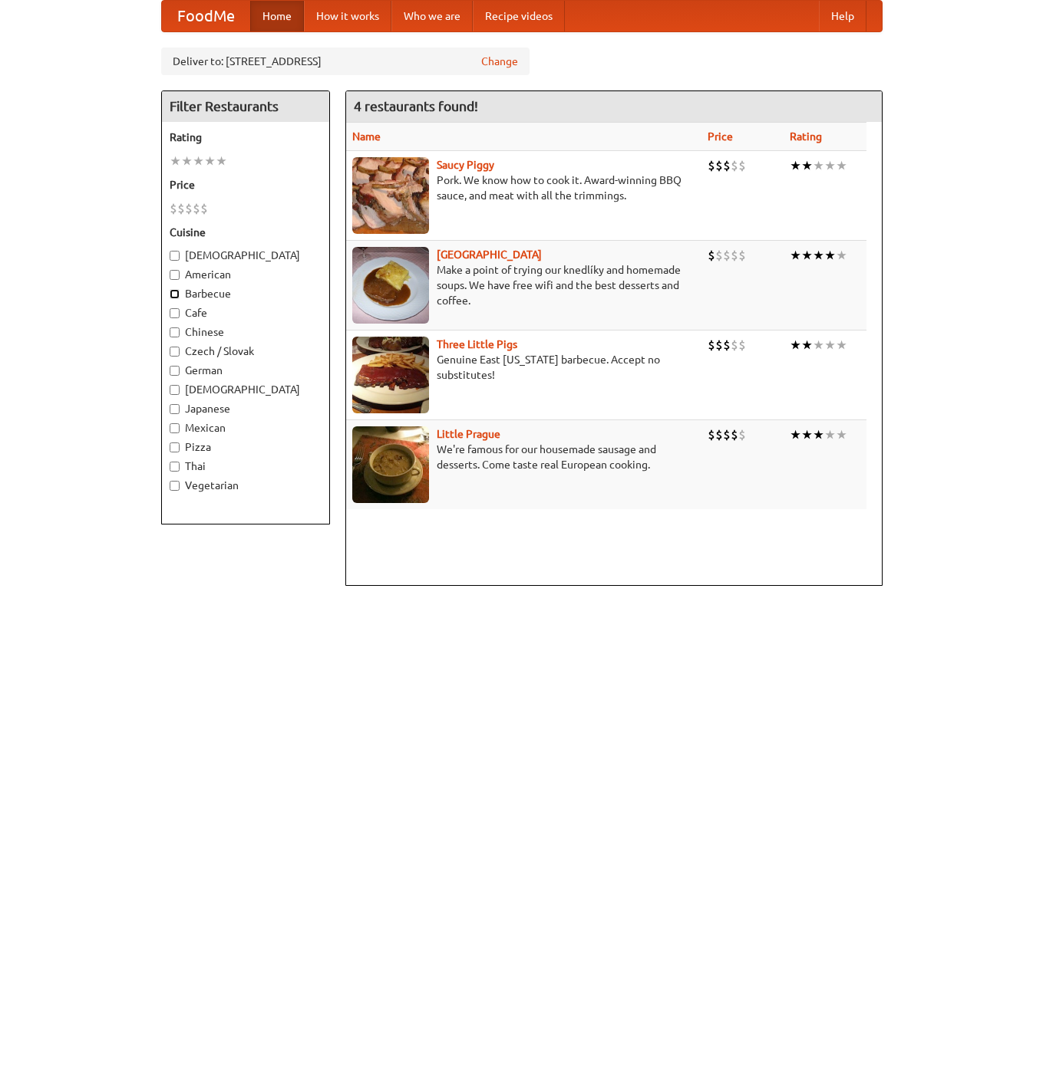  Describe the element at coordinates (245, 332) in the screenshot. I see `label: Chinese` at that location.